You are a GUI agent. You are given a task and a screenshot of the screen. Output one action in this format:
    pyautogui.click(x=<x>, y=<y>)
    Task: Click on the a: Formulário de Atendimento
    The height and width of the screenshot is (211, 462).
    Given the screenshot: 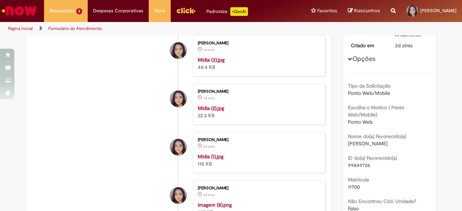 What is the action you would take?
    pyautogui.click(x=75, y=28)
    